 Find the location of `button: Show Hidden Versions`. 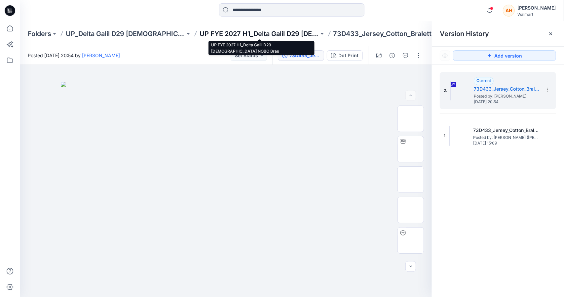

button: Show Hidden Versions is located at coordinates (445, 55).